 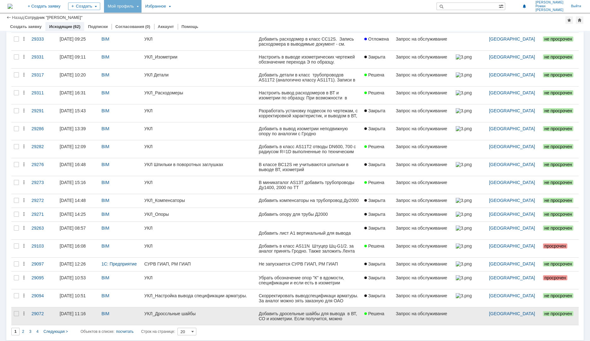 What do you see at coordinates (43, 183) in the screenshot?
I see `div: 29273` at bounding box center [43, 183].